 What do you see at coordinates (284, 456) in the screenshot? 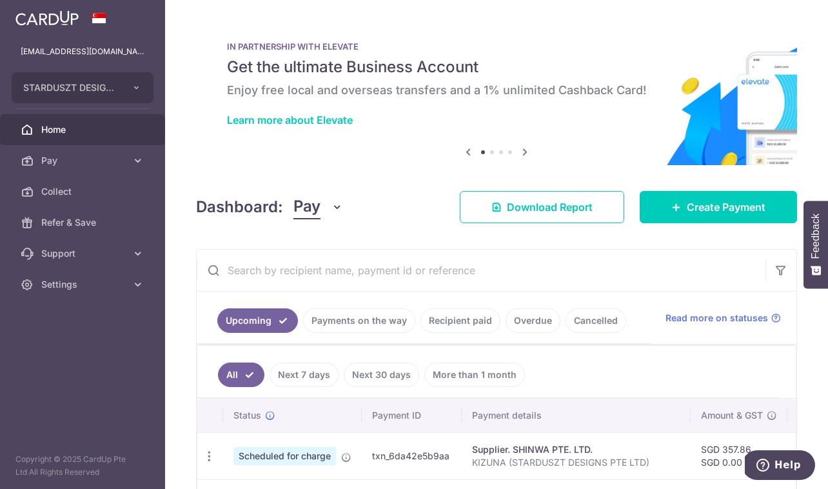
I see `span: Scheduled for charge` at bounding box center [284, 456].